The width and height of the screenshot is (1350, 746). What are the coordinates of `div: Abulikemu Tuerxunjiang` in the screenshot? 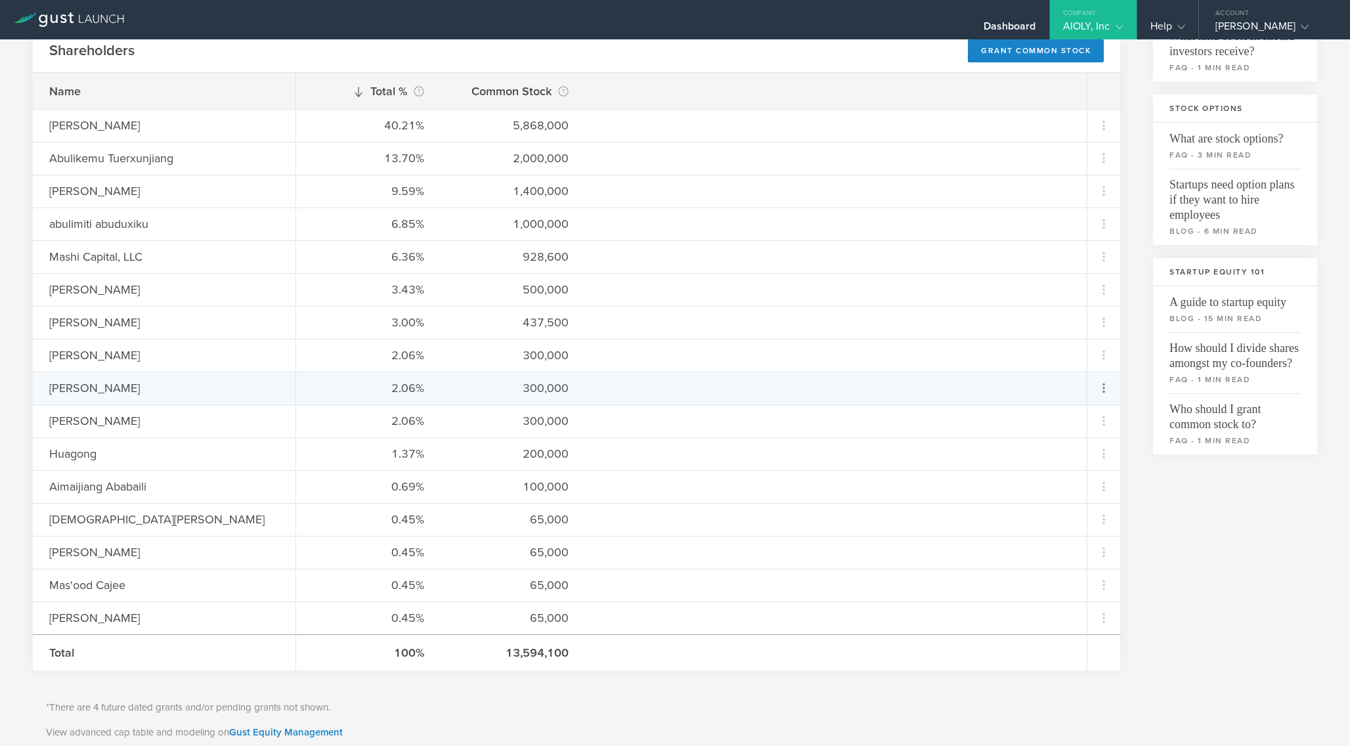 It's located at (164, 158).